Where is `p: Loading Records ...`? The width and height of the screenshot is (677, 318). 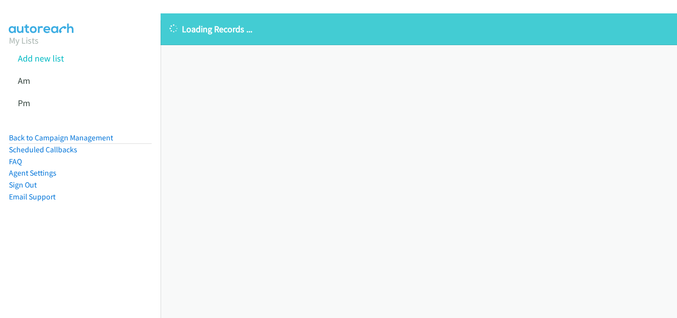
p: Loading Records ... is located at coordinates (419, 29).